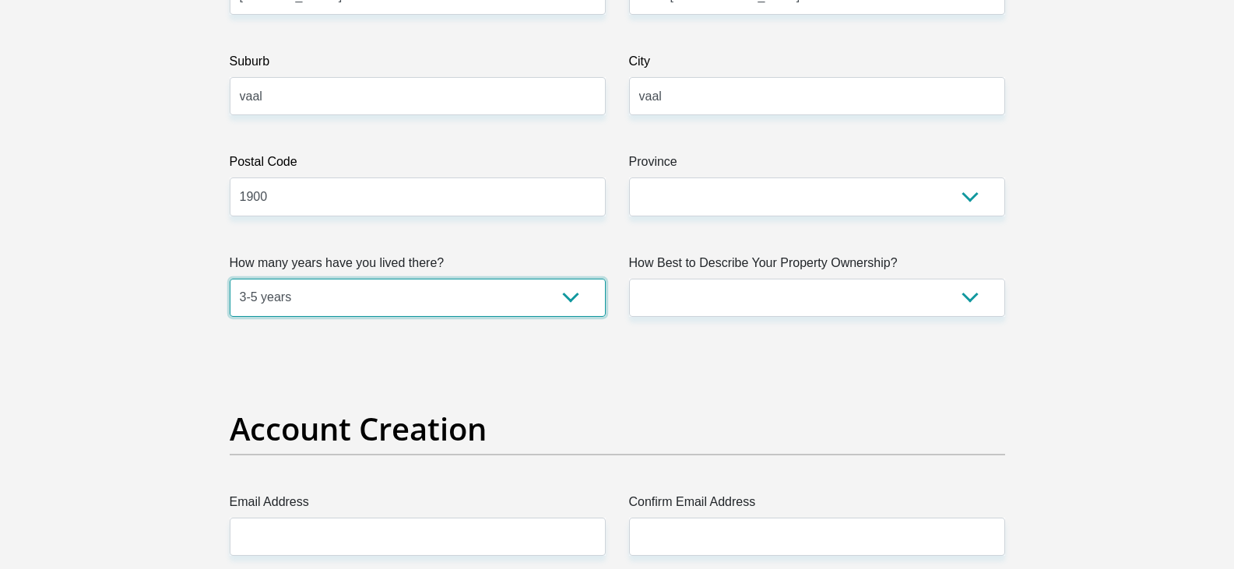 The image size is (1234, 569). I want to click on label: Suburb, so click(417, 65).